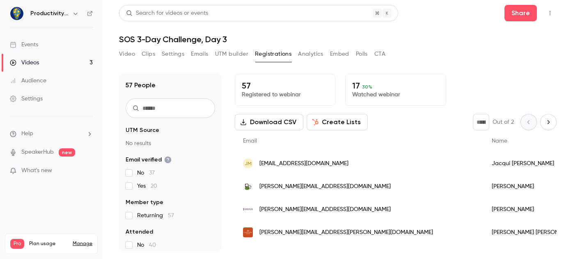 The height and width of the screenshot is (259, 573). Describe the element at coordinates (380, 54) in the screenshot. I see `button: CTA` at that location.